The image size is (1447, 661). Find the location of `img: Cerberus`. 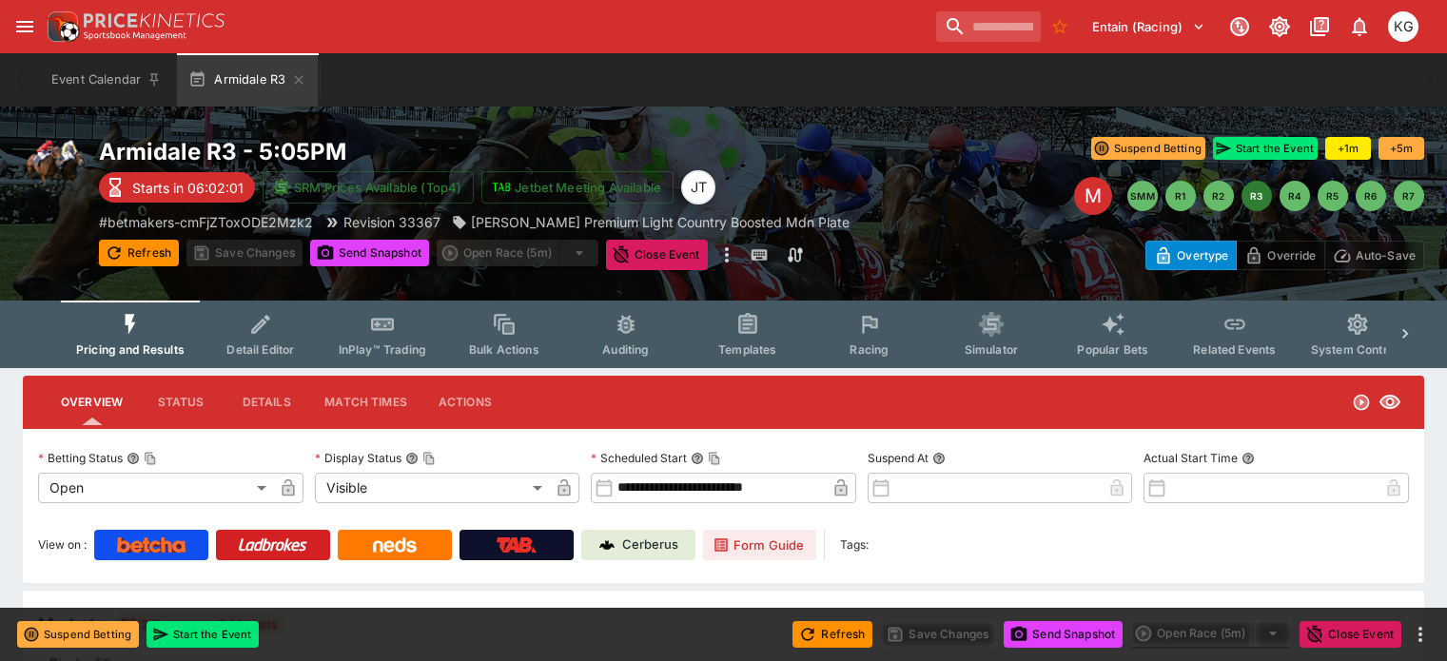

img: Cerberus is located at coordinates (607, 545).